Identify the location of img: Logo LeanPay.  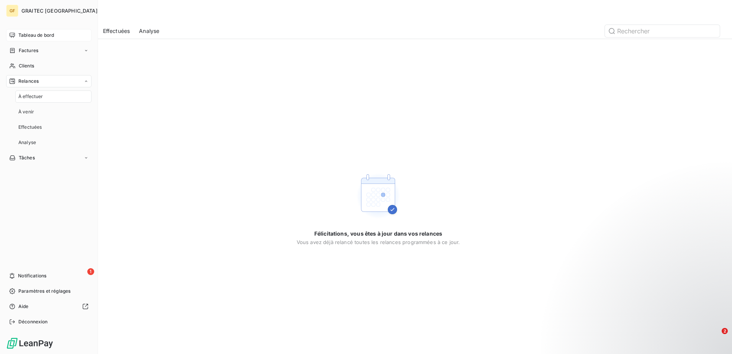
(30, 343).